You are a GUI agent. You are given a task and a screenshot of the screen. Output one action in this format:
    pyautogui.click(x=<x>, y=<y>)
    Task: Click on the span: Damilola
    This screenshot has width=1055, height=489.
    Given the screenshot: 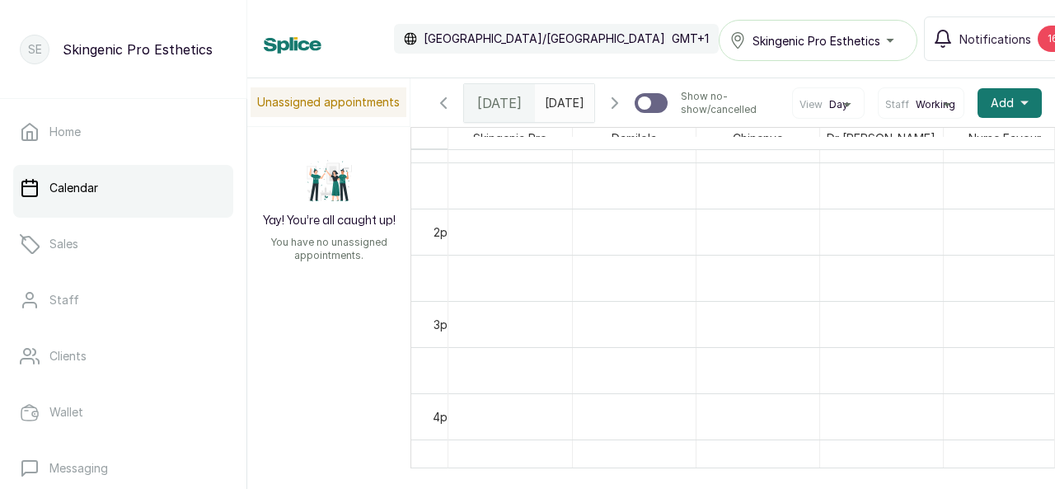 What is the action you would take?
    pyautogui.click(x=634, y=138)
    